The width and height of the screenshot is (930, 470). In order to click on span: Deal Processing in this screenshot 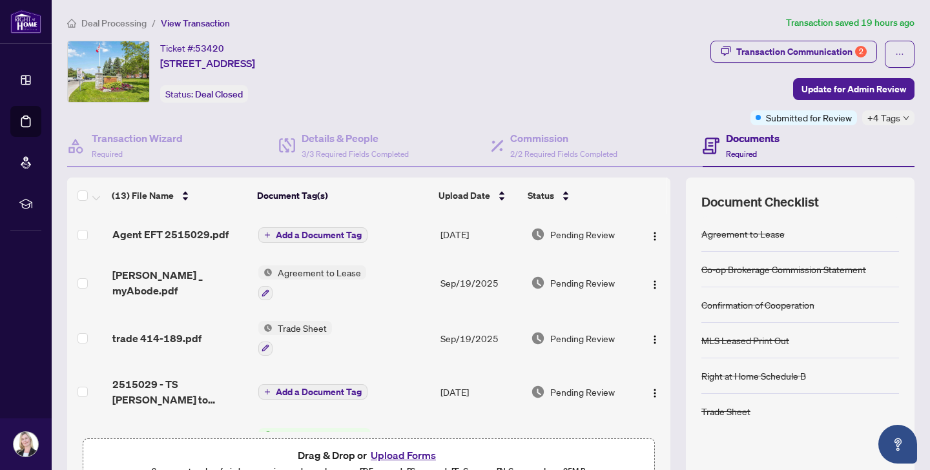, I will do `click(114, 23)`.